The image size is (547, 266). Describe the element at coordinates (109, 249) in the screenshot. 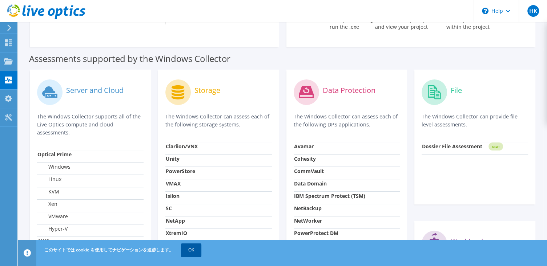

I see `span: このサイトでは cookie を使用してナビゲーションを追跡します。` at that location.